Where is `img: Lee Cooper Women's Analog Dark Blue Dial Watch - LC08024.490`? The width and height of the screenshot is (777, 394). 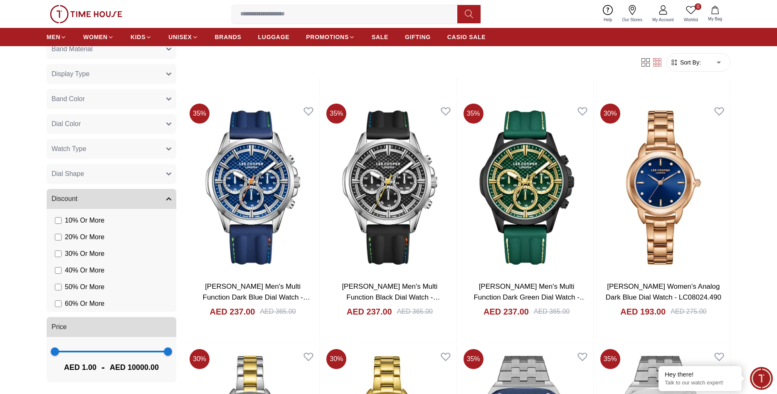
img: Lee Cooper Women's Analog Dark Blue Dial Watch - LC08024.490 is located at coordinates (663, 187).